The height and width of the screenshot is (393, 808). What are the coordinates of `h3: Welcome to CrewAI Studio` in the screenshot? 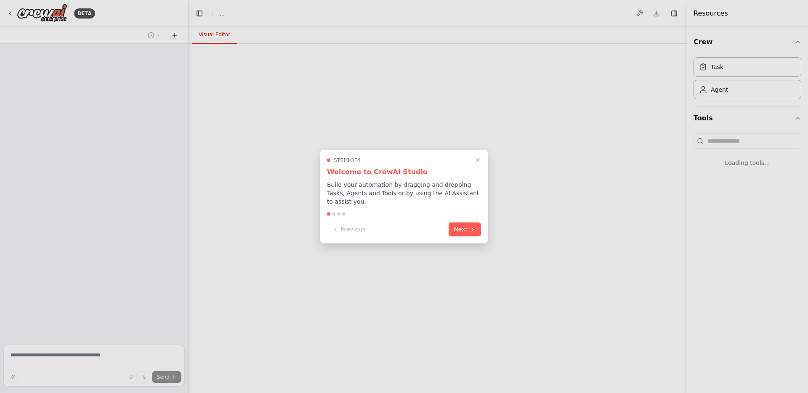 It's located at (404, 172).